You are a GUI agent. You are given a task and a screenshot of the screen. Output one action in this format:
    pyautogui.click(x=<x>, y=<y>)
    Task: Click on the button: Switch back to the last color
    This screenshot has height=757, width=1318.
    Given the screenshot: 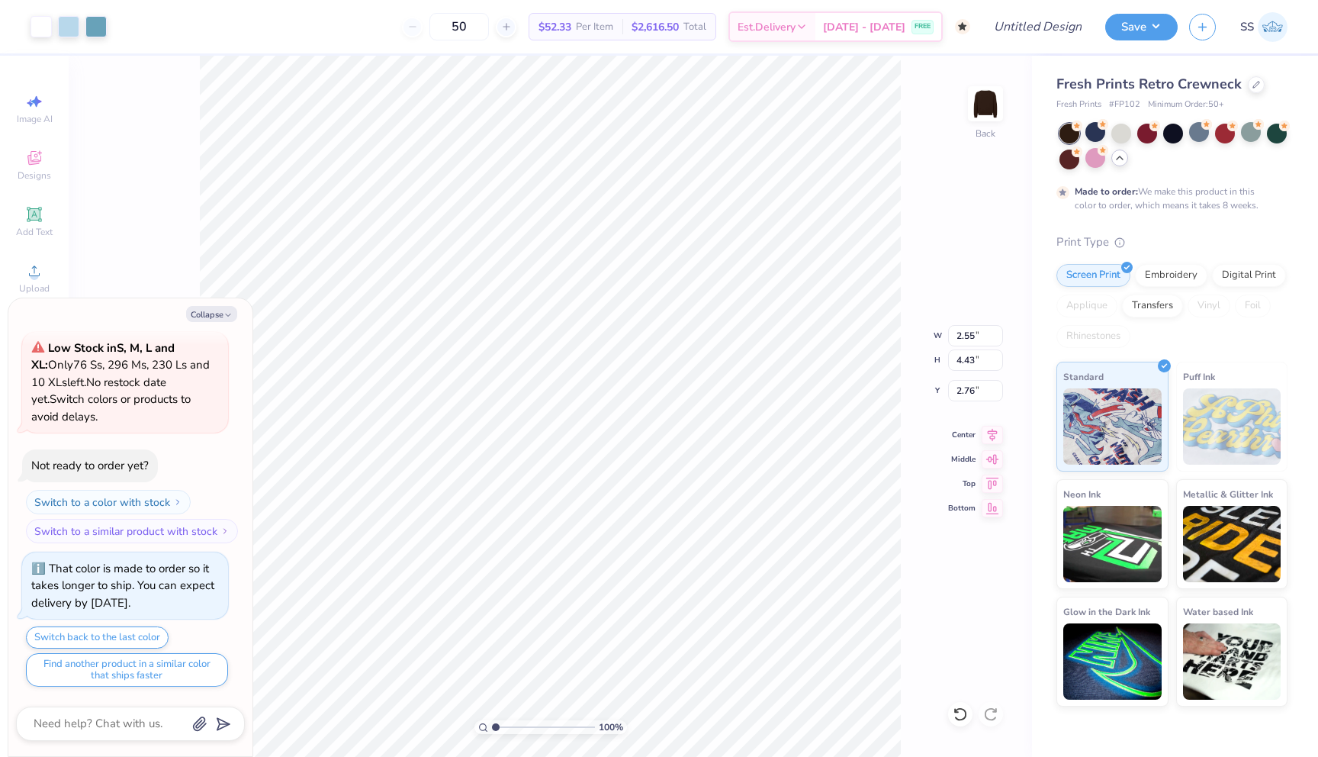 What is the action you would take?
    pyautogui.click(x=97, y=637)
    